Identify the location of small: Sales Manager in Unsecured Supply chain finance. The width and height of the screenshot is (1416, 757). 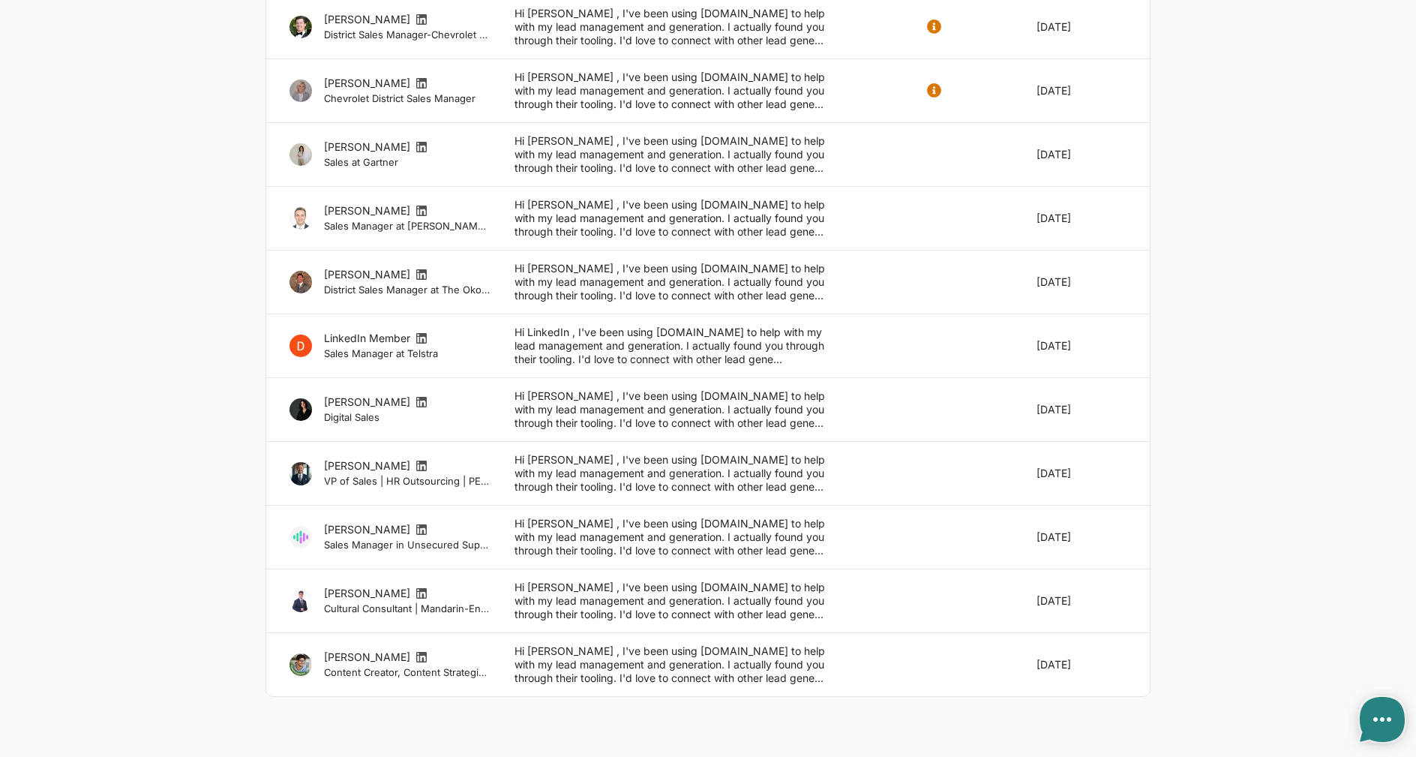
(407, 544).